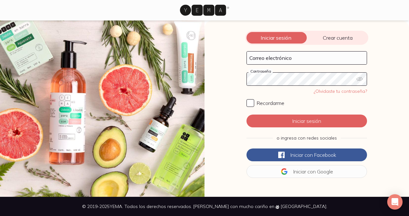  Describe the element at coordinates (307, 155) in the screenshot. I see `button: Iniciar conFacebook` at that location.